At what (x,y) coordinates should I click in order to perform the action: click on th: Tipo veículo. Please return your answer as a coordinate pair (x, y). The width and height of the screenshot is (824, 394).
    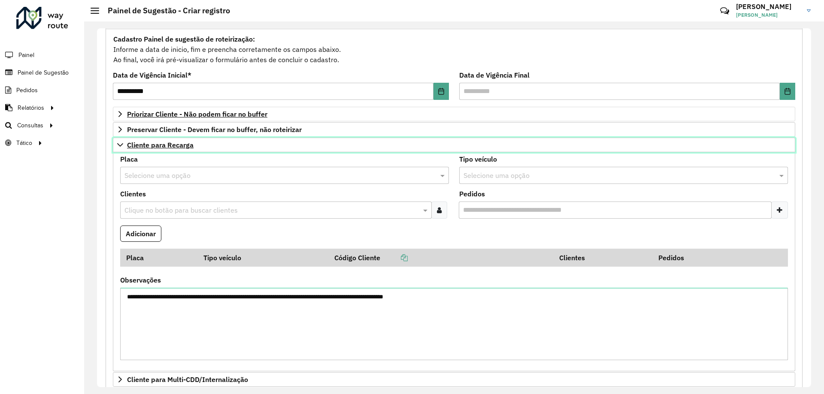
    Looking at the image, I should click on (263, 258).